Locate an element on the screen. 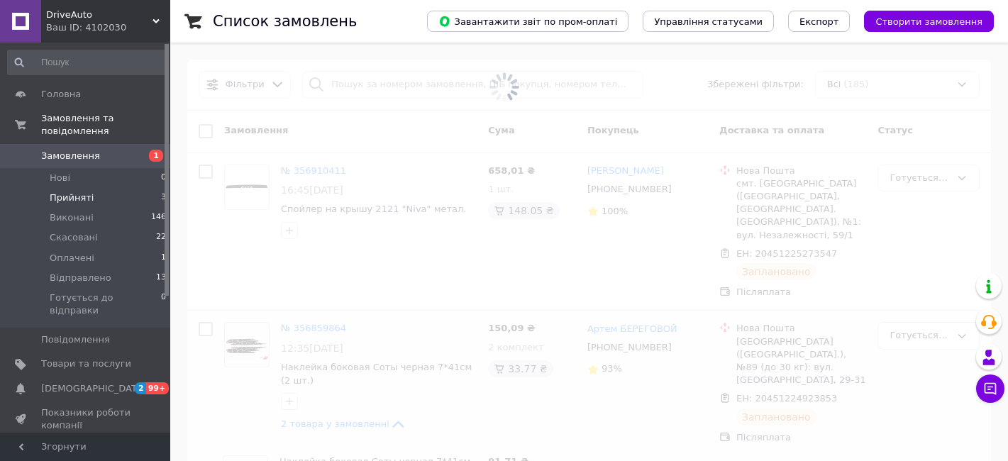 The width and height of the screenshot is (1008, 461). span: Виконані is located at coordinates (72, 218).